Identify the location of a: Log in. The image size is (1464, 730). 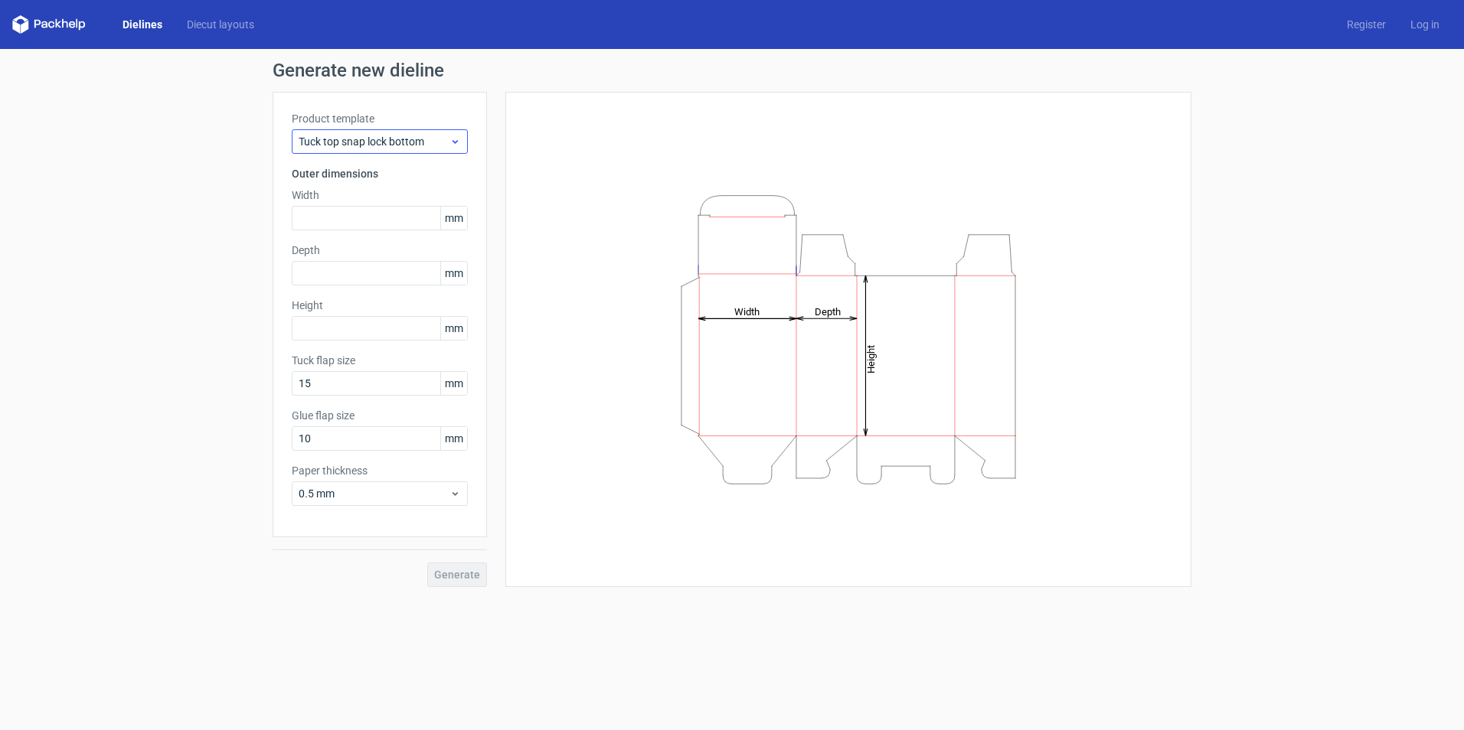
(1425, 25).